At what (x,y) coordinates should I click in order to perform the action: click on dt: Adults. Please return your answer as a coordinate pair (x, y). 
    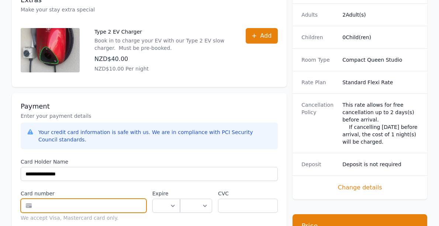
    Looking at the image, I should click on (318, 15).